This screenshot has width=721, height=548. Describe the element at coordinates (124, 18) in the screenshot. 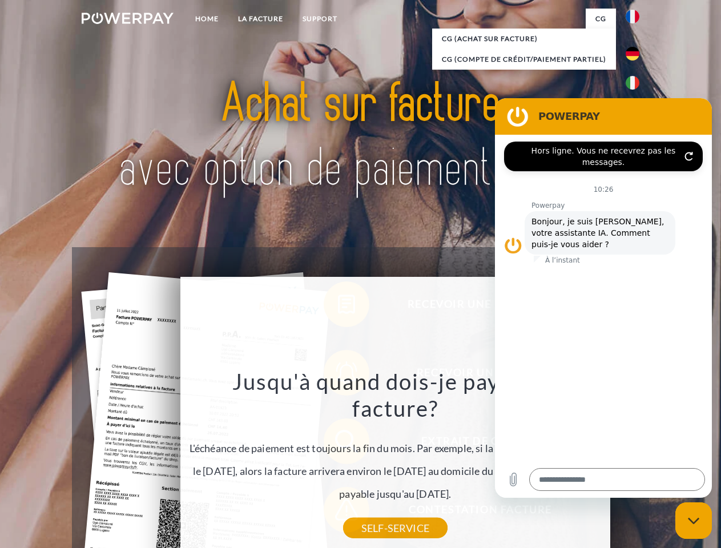

I see `h2: POWERPAY` at that location.